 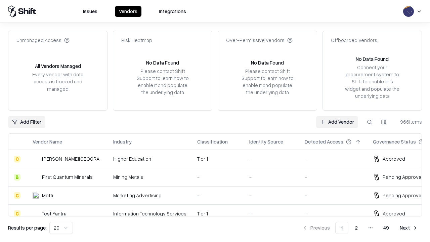 I want to click on div: Test Yantra, so click(x=54, y=213).